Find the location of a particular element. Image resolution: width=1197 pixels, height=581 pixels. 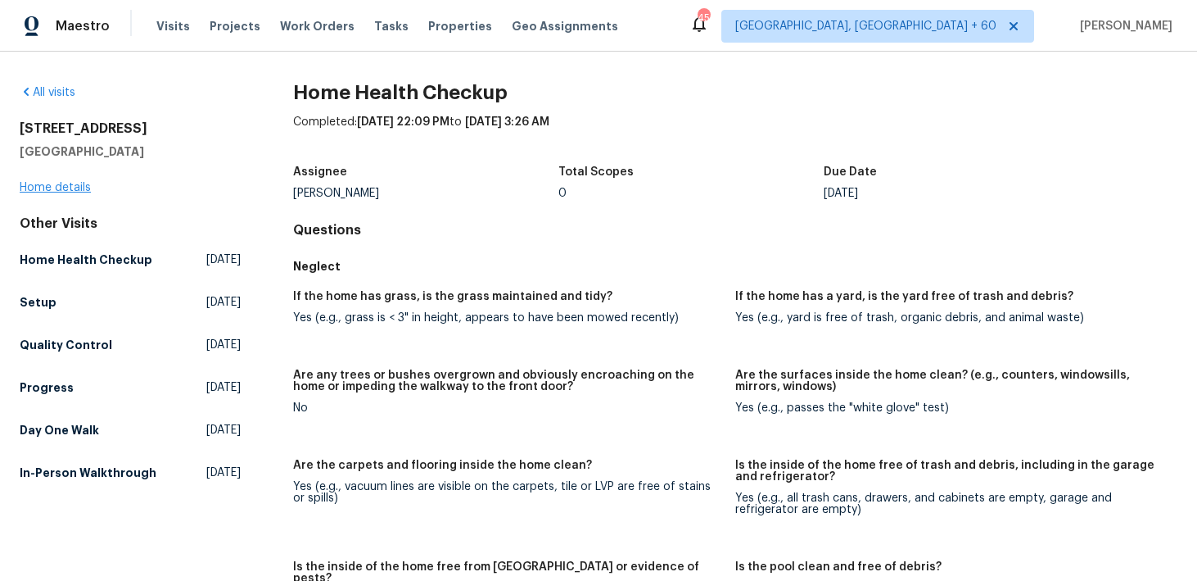

h5: Are the surfaces inside the home clean? (e.g., counters, windowsills, mirrors, windows) is located at coordinates (950, 381).